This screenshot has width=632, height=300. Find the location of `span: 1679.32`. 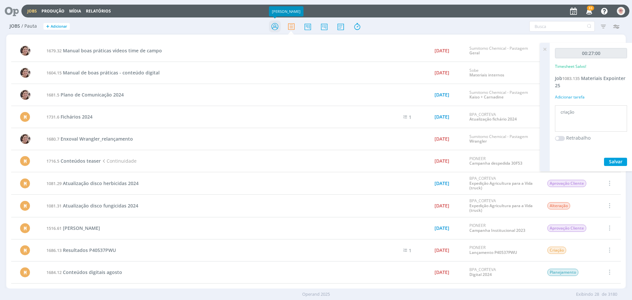

span: 1679.32 is located at coordinates (54, 51).